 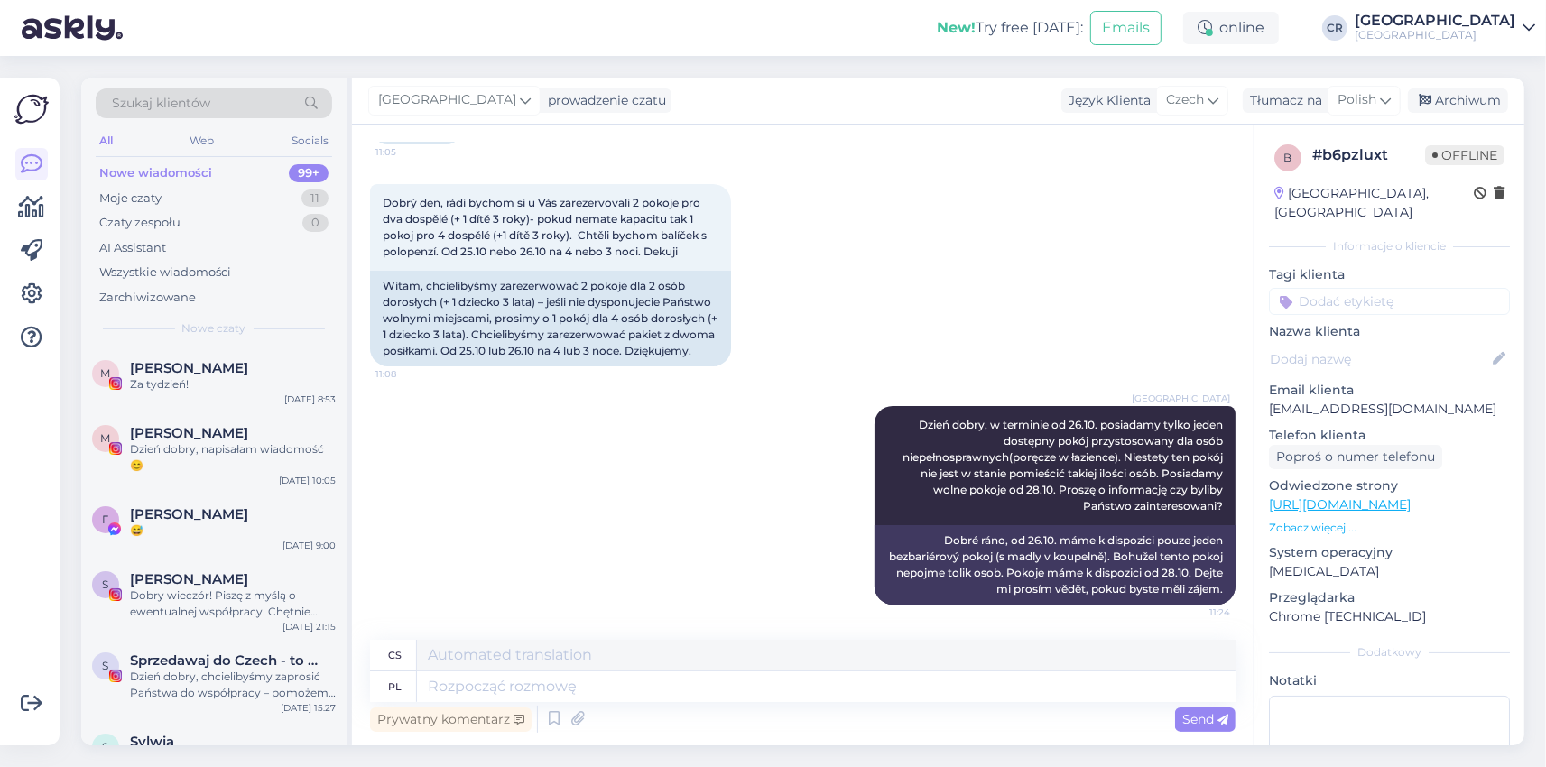 What do you see at coordinates (32, 109) in the screenshot?
I see `img: Askly Logo` at bounding box center [32, 109].